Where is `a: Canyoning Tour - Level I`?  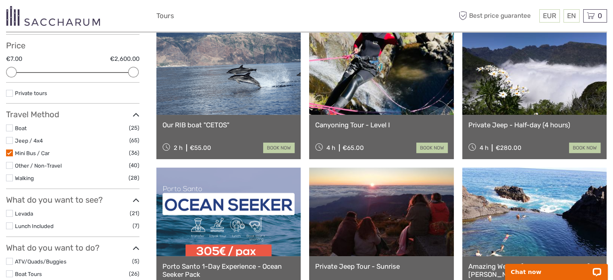 a: Canyoning Tour - Level I is located at coordinates (381, 125).